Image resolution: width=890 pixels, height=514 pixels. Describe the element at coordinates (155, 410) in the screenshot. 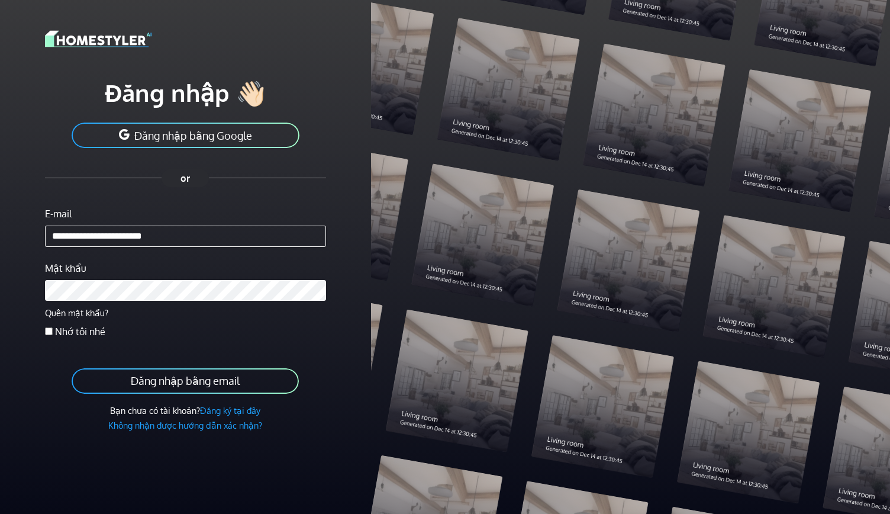

I see `font: Bạn chưa có tài khoản?` at that location.